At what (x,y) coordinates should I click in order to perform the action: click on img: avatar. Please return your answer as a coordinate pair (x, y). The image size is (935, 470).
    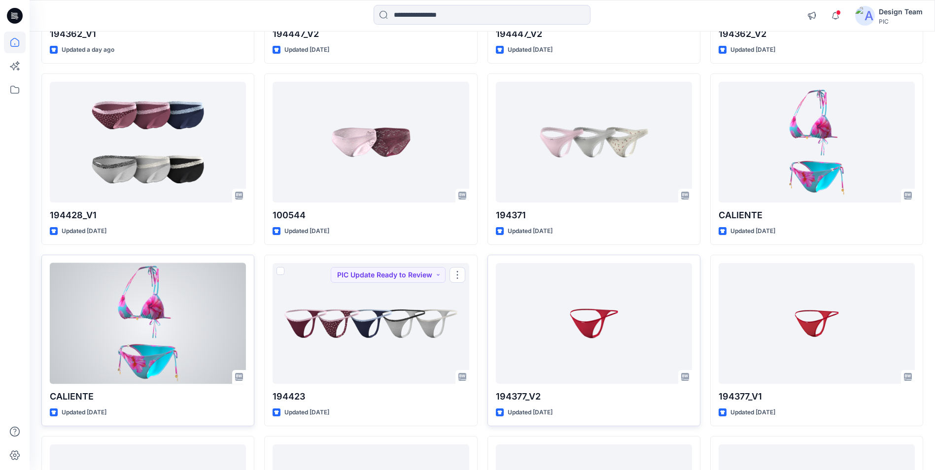
    Looking at the image, I should click on (865, 16).